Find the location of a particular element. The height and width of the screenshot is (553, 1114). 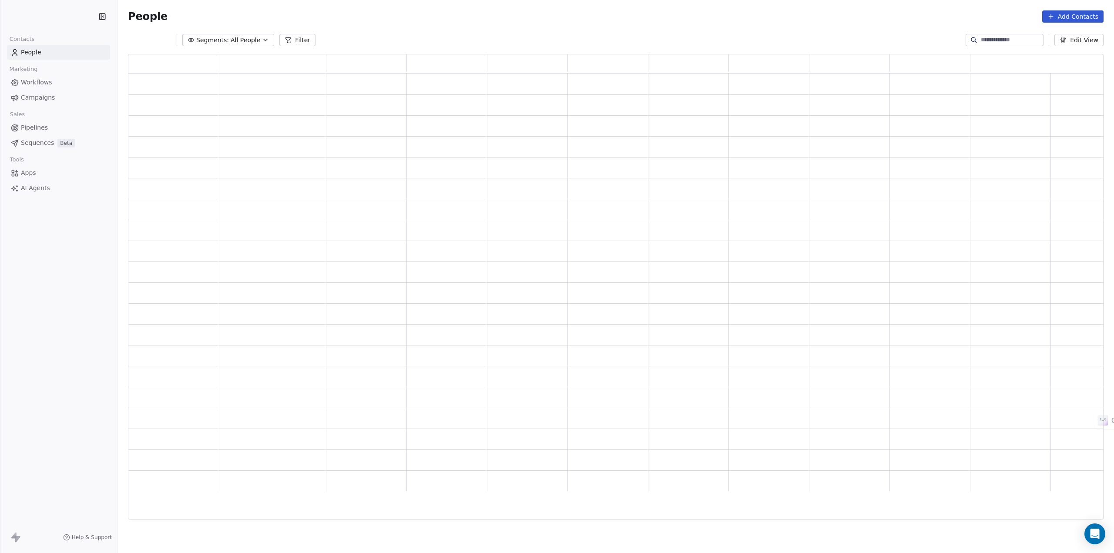

a: SequencesBeta is located at coordinates (58, 143).